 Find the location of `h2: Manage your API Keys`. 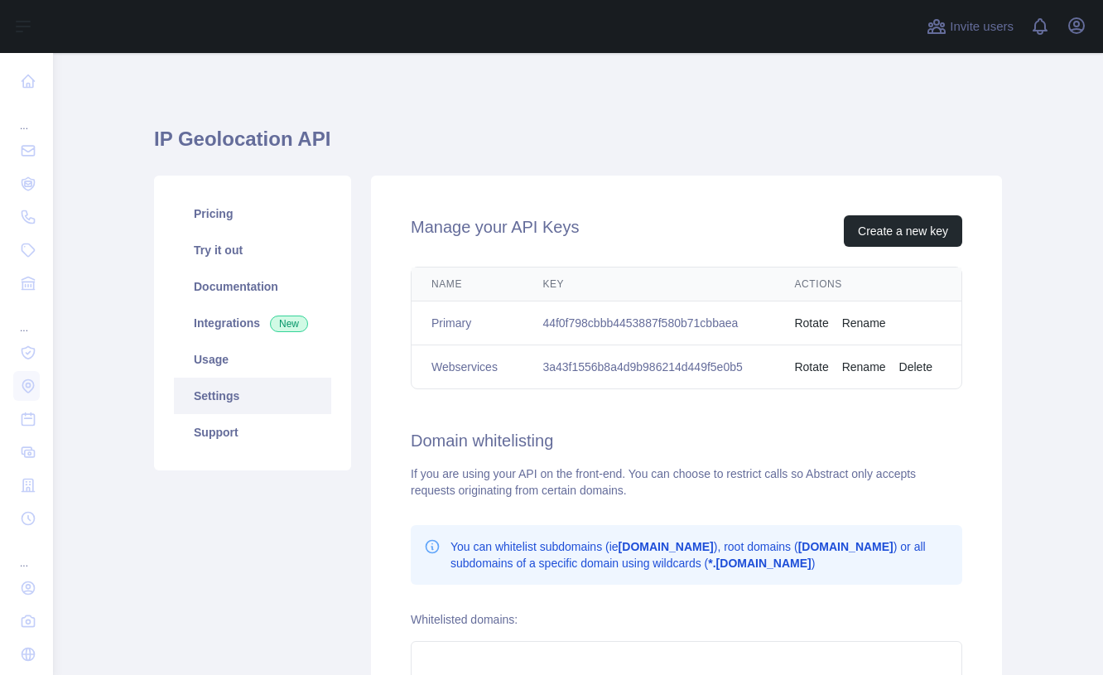

h2: Manage your API Keys is located at coordinates (495, 231).